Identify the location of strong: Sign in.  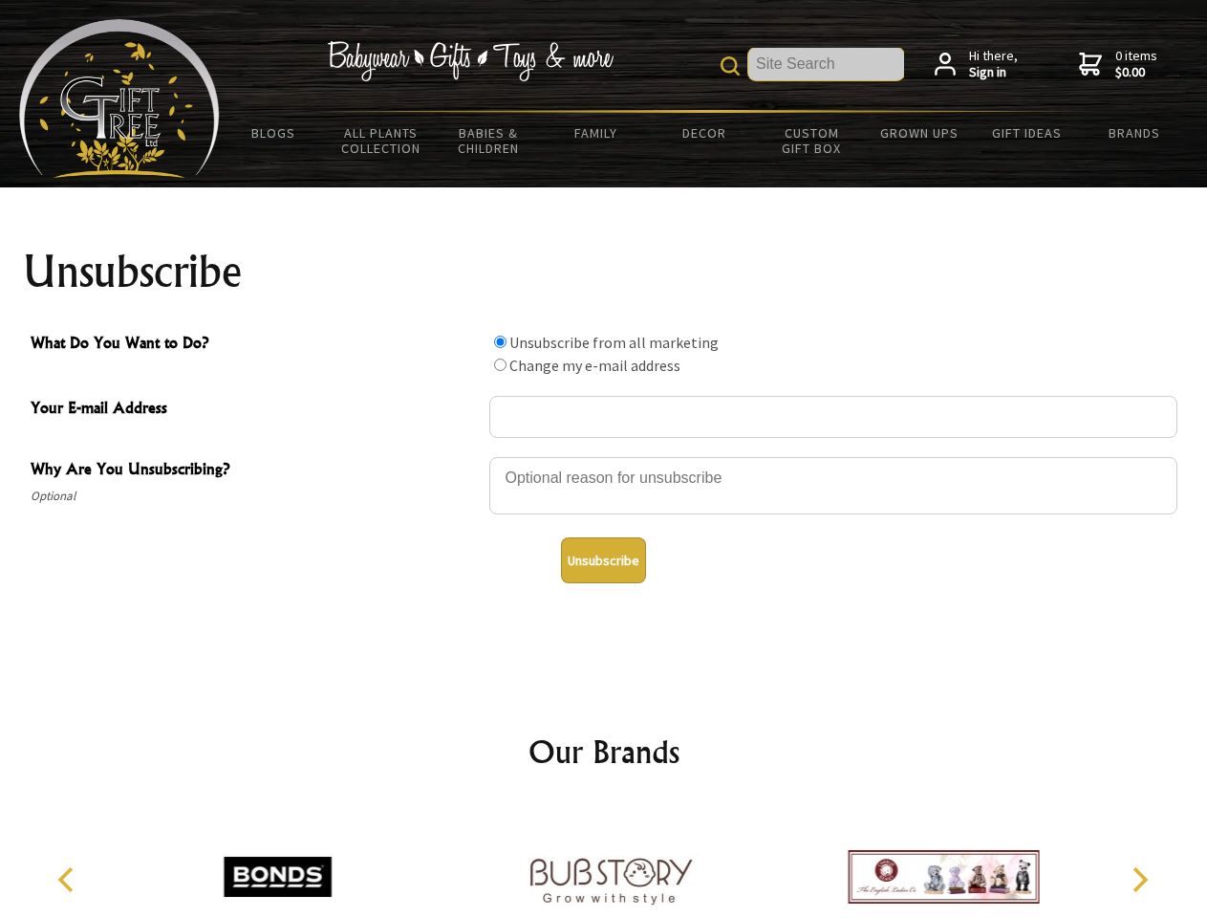
(993, 73).